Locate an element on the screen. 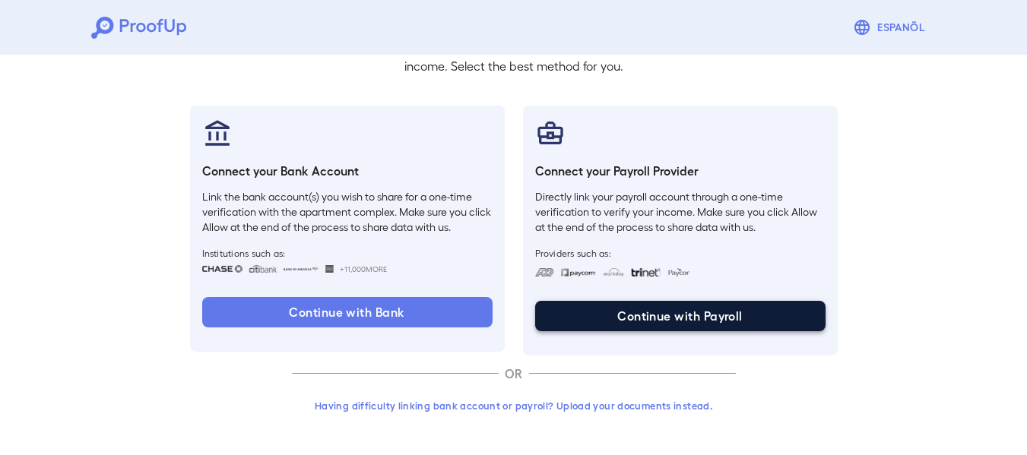 The width and height of the screenshot is (1027, 455). img: payrollProvider.svg is located at coordinates (550, 133).